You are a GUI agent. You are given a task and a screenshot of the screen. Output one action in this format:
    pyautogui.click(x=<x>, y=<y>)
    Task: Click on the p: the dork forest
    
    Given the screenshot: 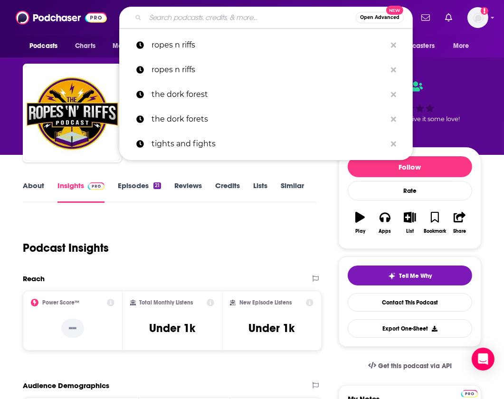 What is the action you would take?
    pyautogui.click(x=269, y=94)
    